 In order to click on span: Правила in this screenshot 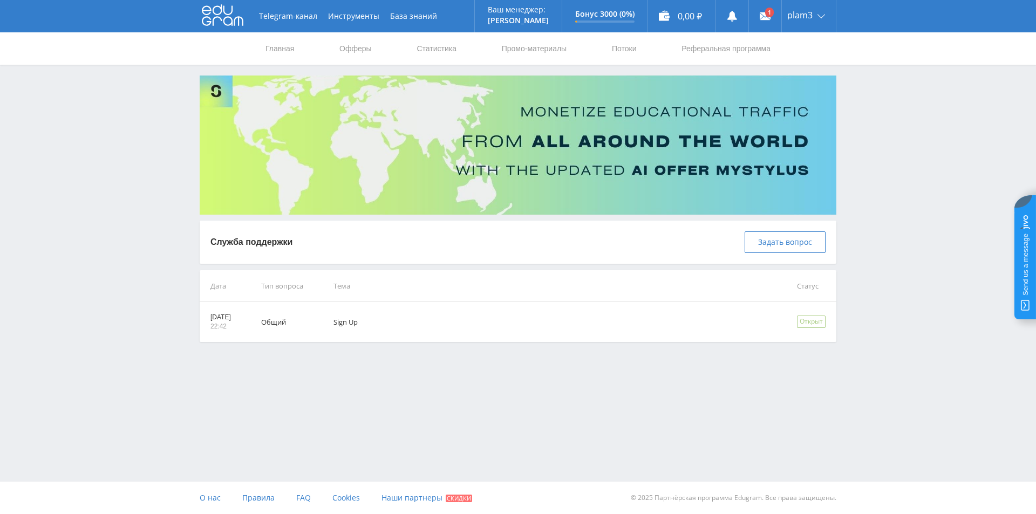, I will do `click(258, 497)`.